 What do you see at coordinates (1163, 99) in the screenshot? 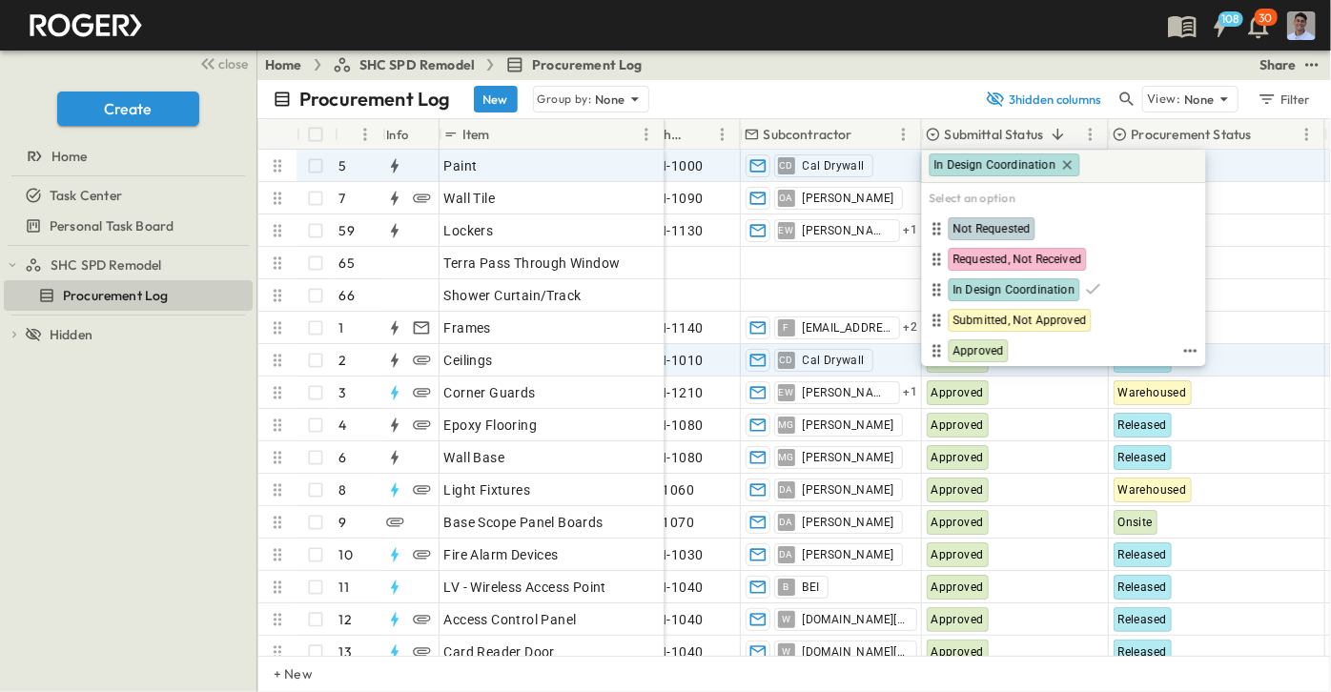
I see `p: View:` at bounding box center [1163, 99].